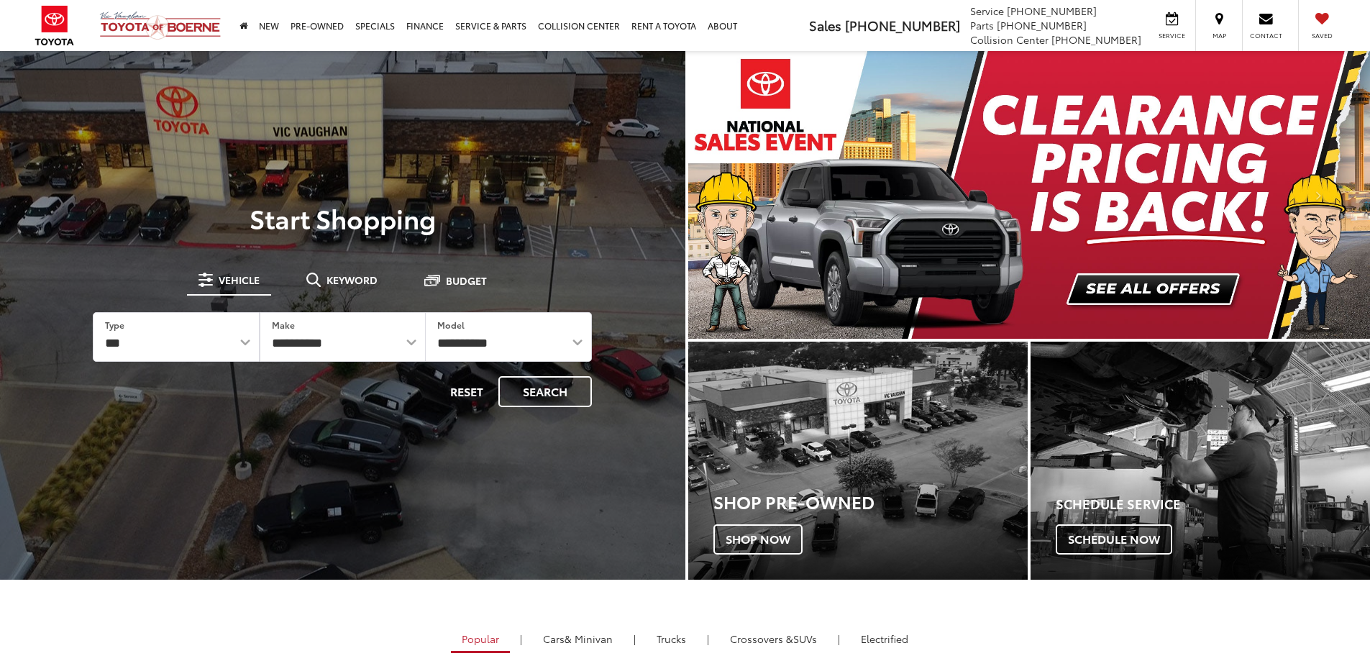 This screenshot has height=661, width=1370. I want to click on span: Saved, so click(1322, 35).